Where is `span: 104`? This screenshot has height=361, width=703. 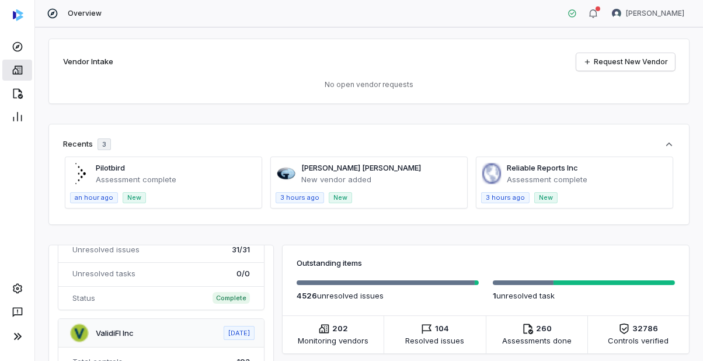
span: 104 is located at coordinates (442, 329).